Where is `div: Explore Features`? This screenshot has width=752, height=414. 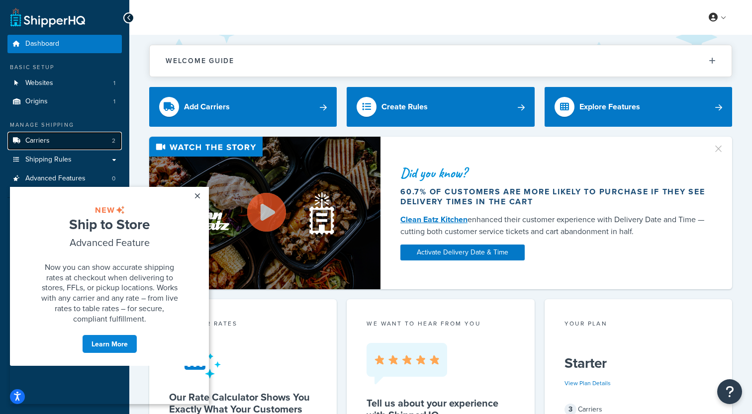 div: Explore Features is located at coordinates (609, 107).